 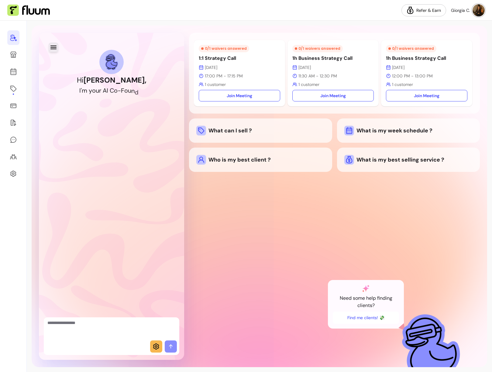 I want to click on div: y, so click(x=90, y=91).